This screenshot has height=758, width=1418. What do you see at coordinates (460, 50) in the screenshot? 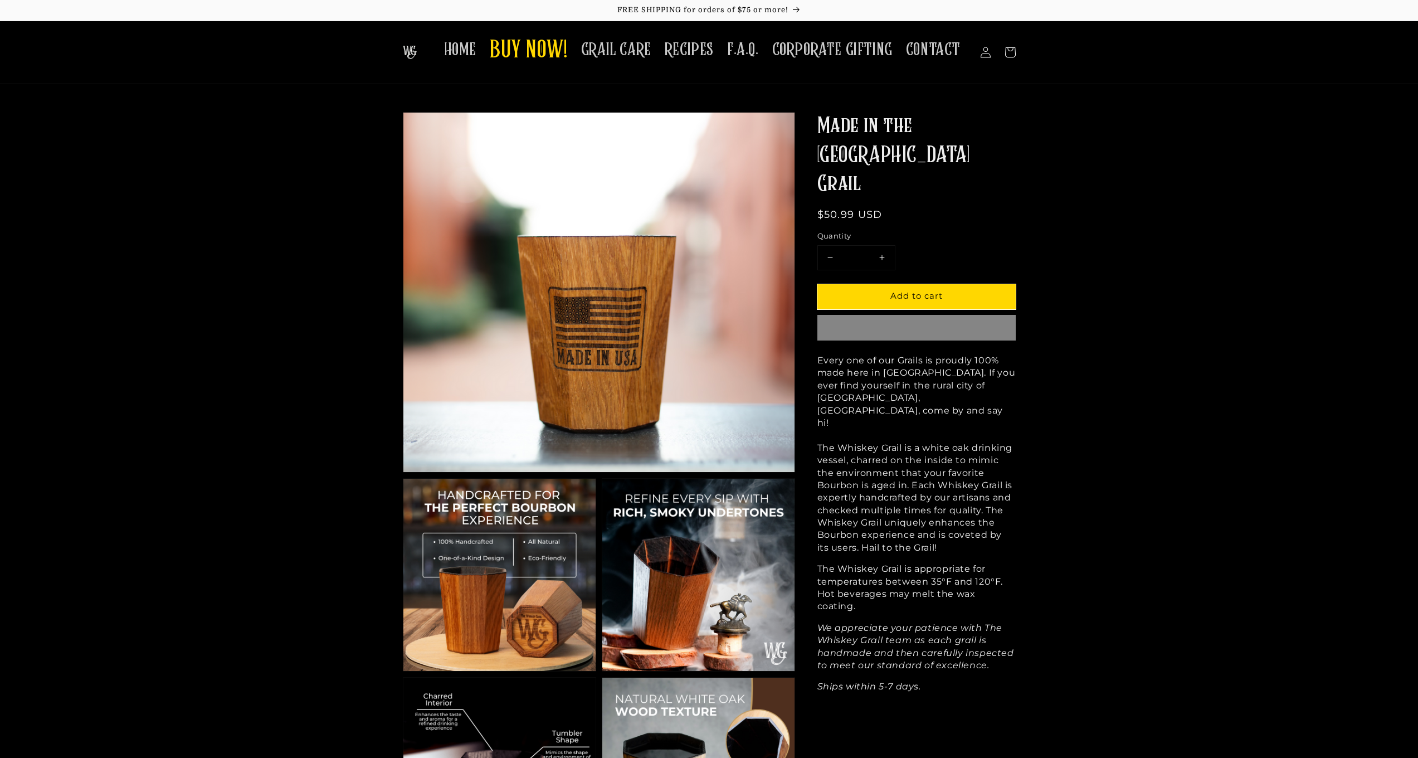
I see `span: HOME` at bounding box center [460, 50].